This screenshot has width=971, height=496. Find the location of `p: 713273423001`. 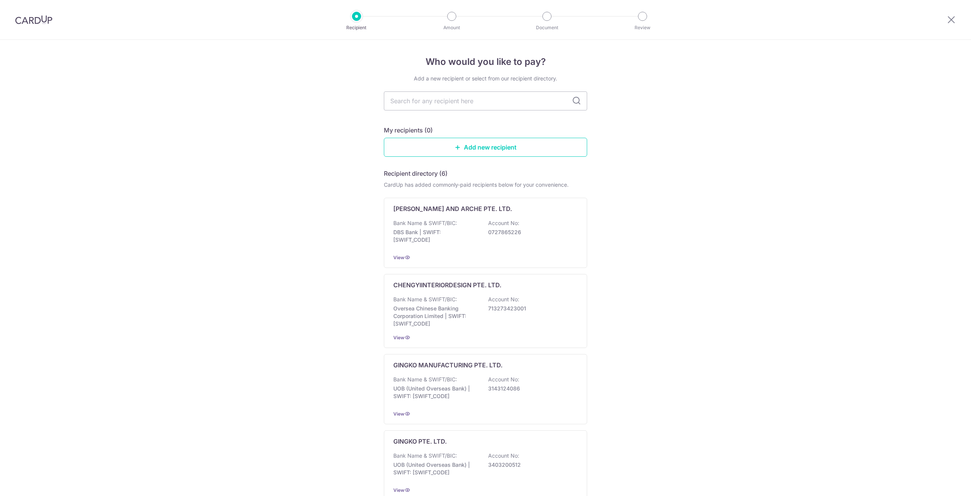

p: 713273423001 is located at coordinates (531, 308).